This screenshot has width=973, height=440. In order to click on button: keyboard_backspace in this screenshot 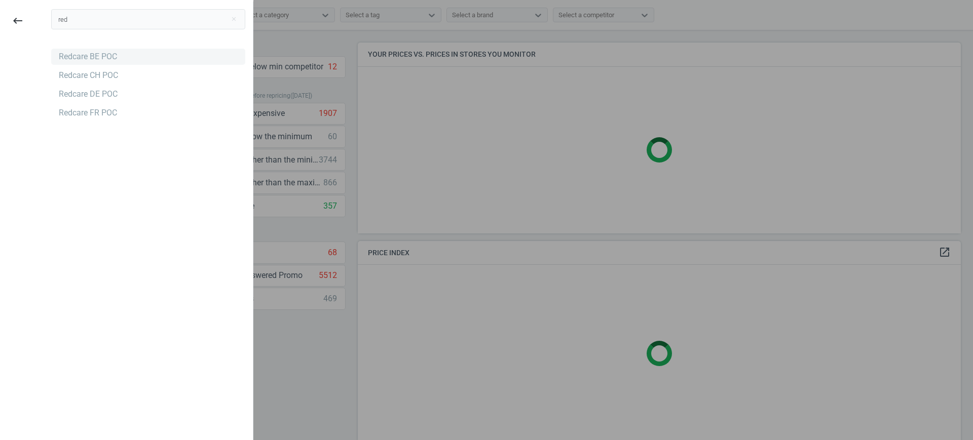, I will do `click(18, 21)`.